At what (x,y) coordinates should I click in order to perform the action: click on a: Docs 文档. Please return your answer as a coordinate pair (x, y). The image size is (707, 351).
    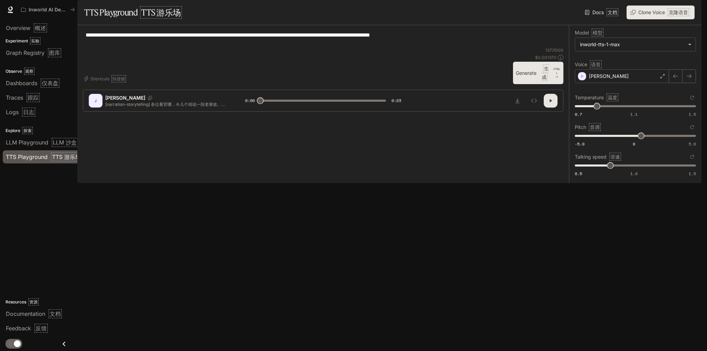
    Looking at the image, I should click on (602, 12).